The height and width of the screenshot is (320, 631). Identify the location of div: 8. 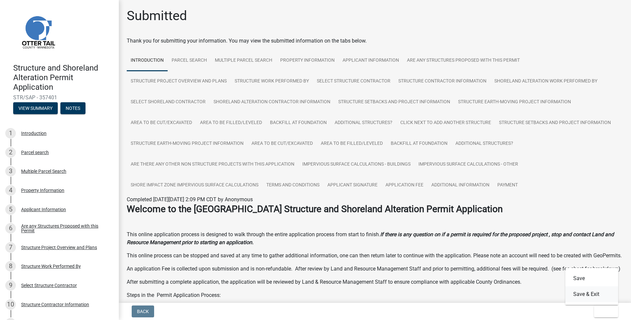
(11, 266).